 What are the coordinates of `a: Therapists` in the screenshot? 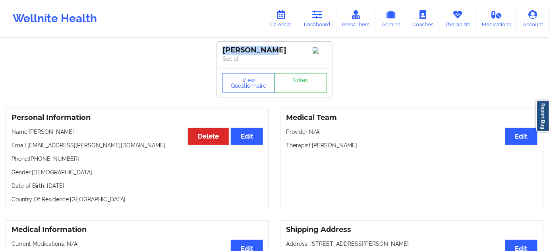 It's located at (457, 19).